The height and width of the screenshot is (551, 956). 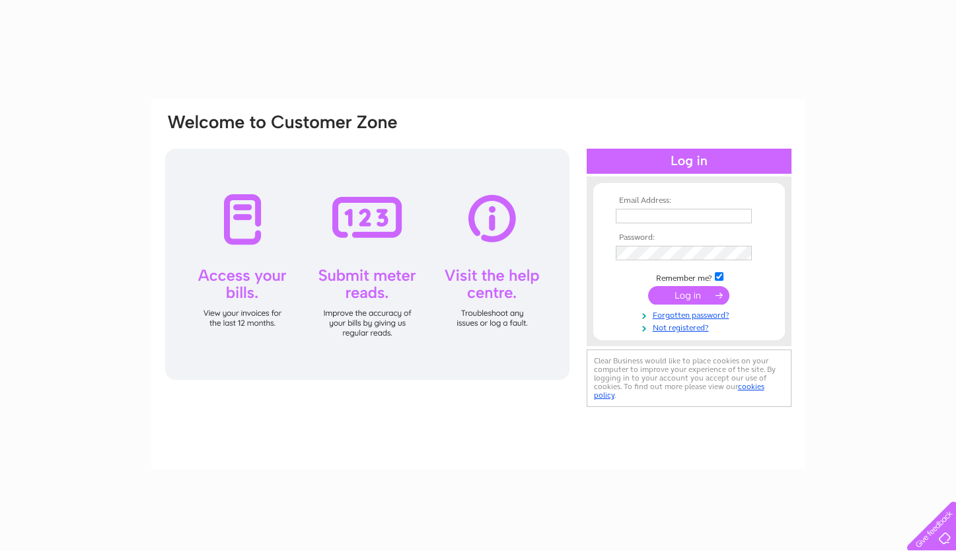 I want to click on td: Remember me?, so click(x=689, y=277).